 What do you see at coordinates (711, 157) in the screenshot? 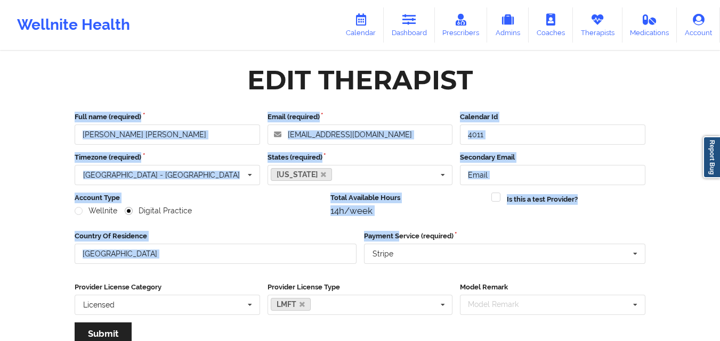
I see `a: Report Bug` at bounding box center [711, 157].